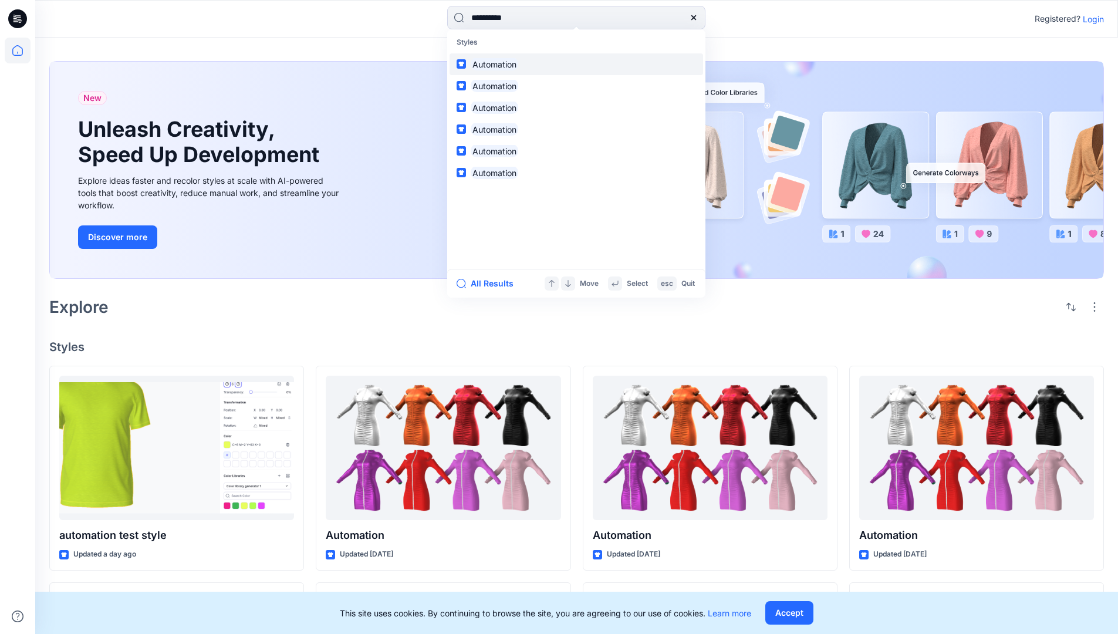 The height and width of the screenshot is (634, 1118). What do you see at coordinates (489, 284) in the screenshot?
I see `a: All Results` at bounding box center [489, 284].